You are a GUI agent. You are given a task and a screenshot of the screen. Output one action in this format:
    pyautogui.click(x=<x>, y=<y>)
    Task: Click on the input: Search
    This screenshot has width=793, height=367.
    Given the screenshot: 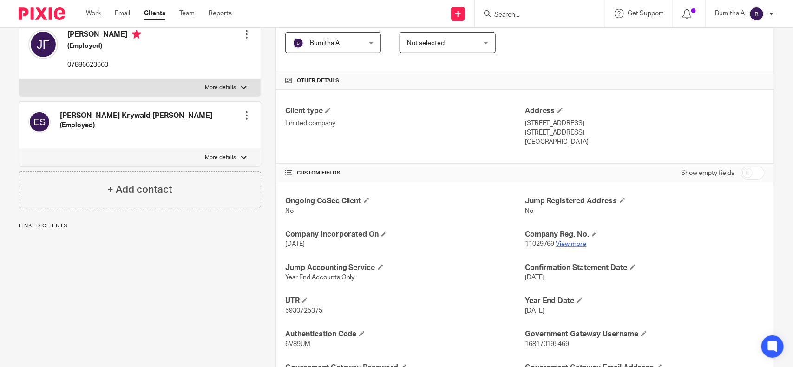 What is the action you would take?
    pyautogui.click(x=535, y=15)
    